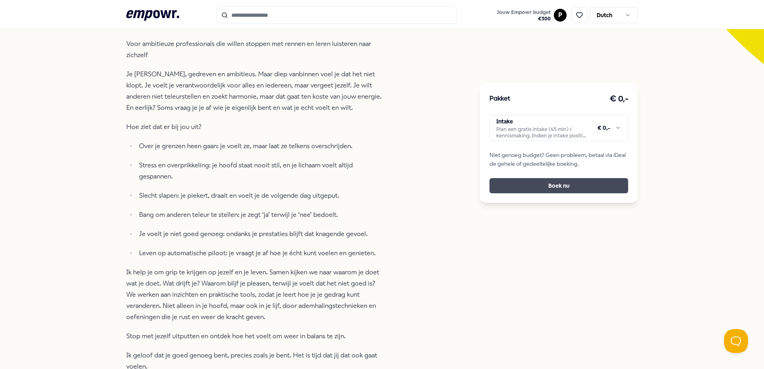 The image size is (764, 369). I want to click on p: Leven op automatische piloot: je vraagt je af hoe je écht kunt voelen en genieten., so click(263, 253).